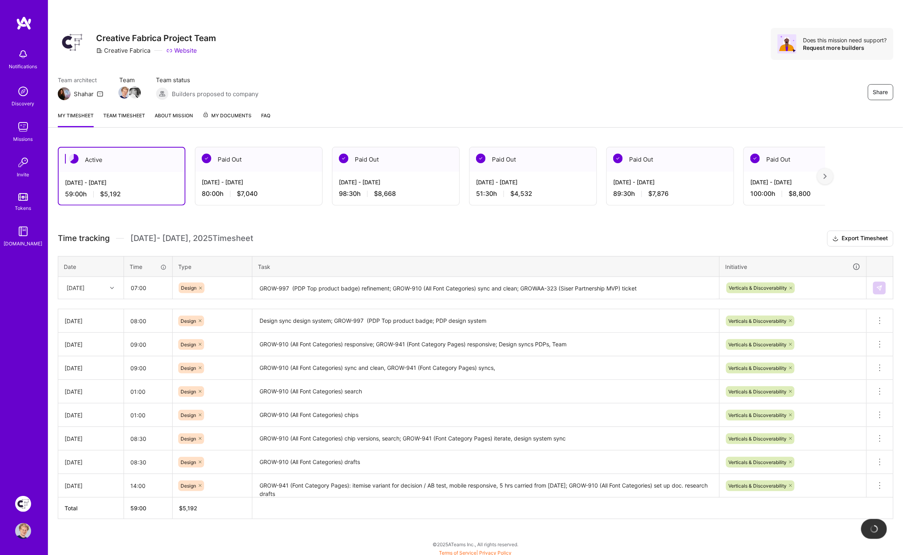 This screenshot has width=903, height=555. What do you see at coordinates (486, 415) in the screenshot?
I see `textarea: GROW-910 (All Font Categories) chips` at bounding box center [486, 415].